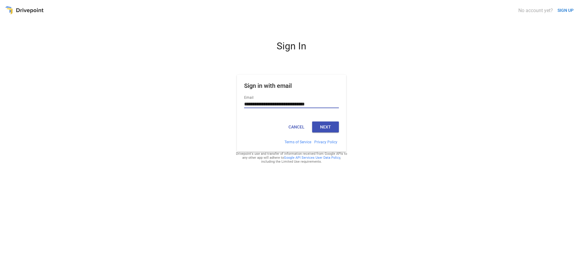 This screenshot has width=583, height=276. What do you see at coordinates (325, 127) in the screenshot?
I see `button: Next` at bounding box center [325, 127].